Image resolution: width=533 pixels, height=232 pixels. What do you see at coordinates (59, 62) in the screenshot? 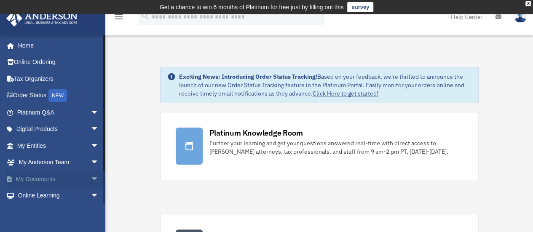
I see `a: Online Ordering` at bounding box center [59, 62].